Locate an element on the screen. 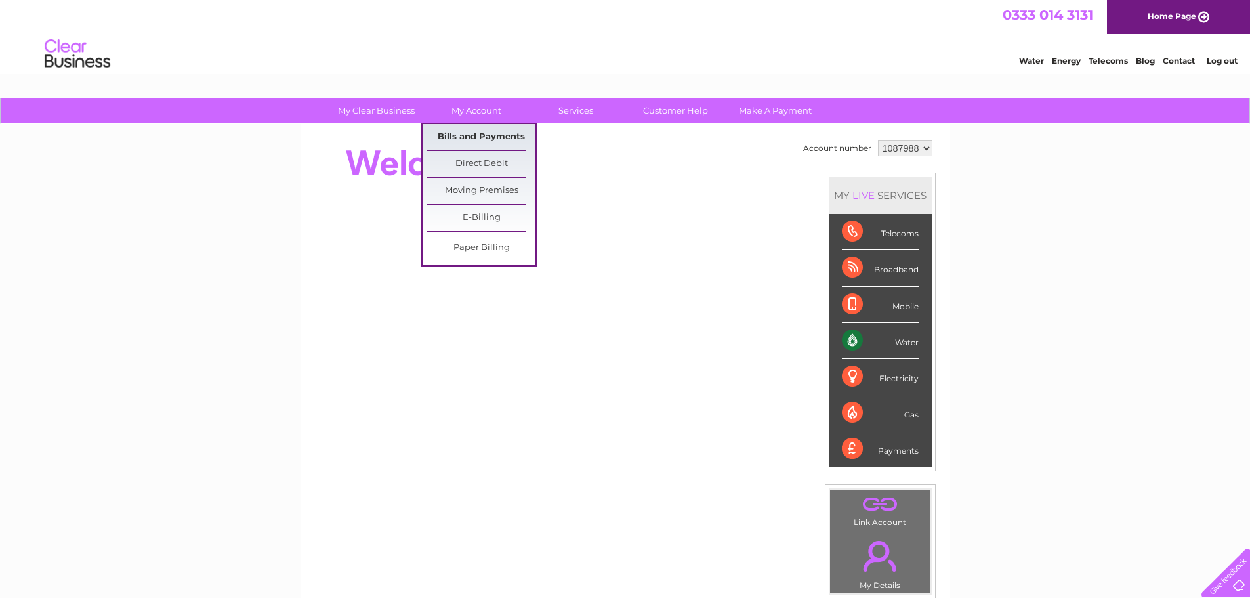 This screenshot has width=1250, height=598. a: Log out is located at coordinates (1222, 60).